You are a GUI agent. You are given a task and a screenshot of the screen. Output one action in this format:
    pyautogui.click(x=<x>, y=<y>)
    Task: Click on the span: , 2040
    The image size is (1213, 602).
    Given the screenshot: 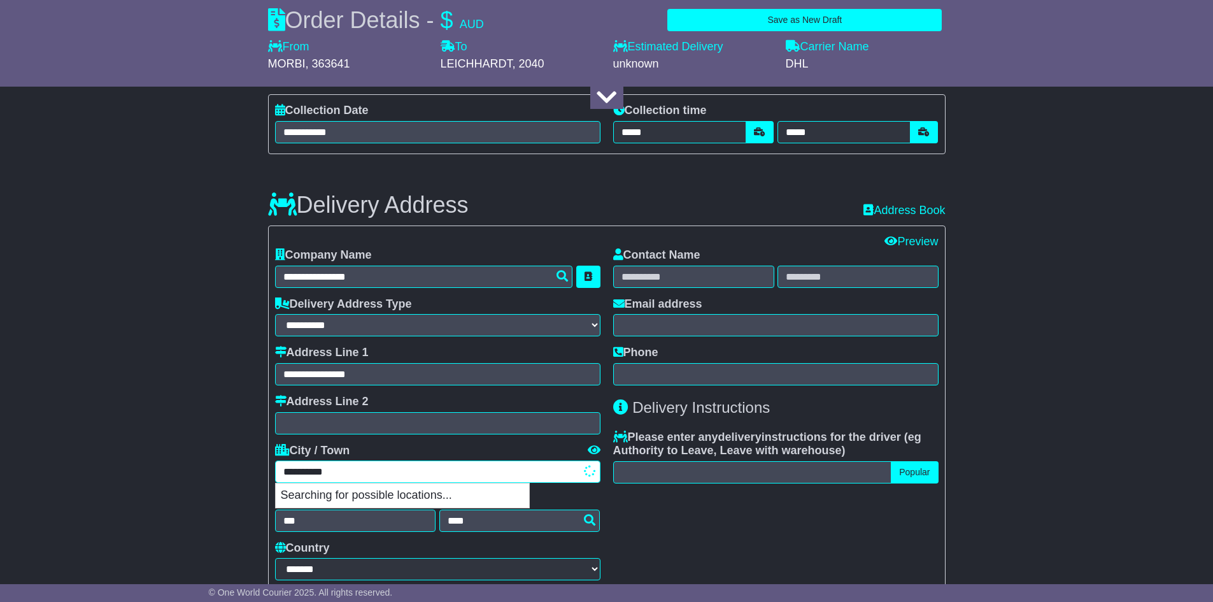 What is the action you would take?
    pyautogui.click(x=529, y=64)
    